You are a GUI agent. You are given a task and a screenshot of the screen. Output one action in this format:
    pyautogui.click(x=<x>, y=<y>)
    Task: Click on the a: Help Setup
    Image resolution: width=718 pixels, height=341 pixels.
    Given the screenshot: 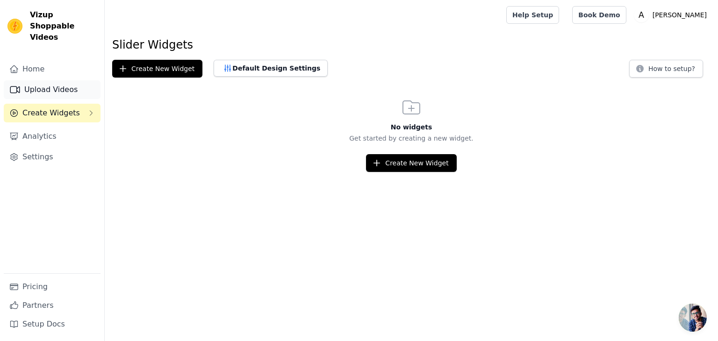 What is the action you would take?
    pyautogui.click(x=533, y=15)
    